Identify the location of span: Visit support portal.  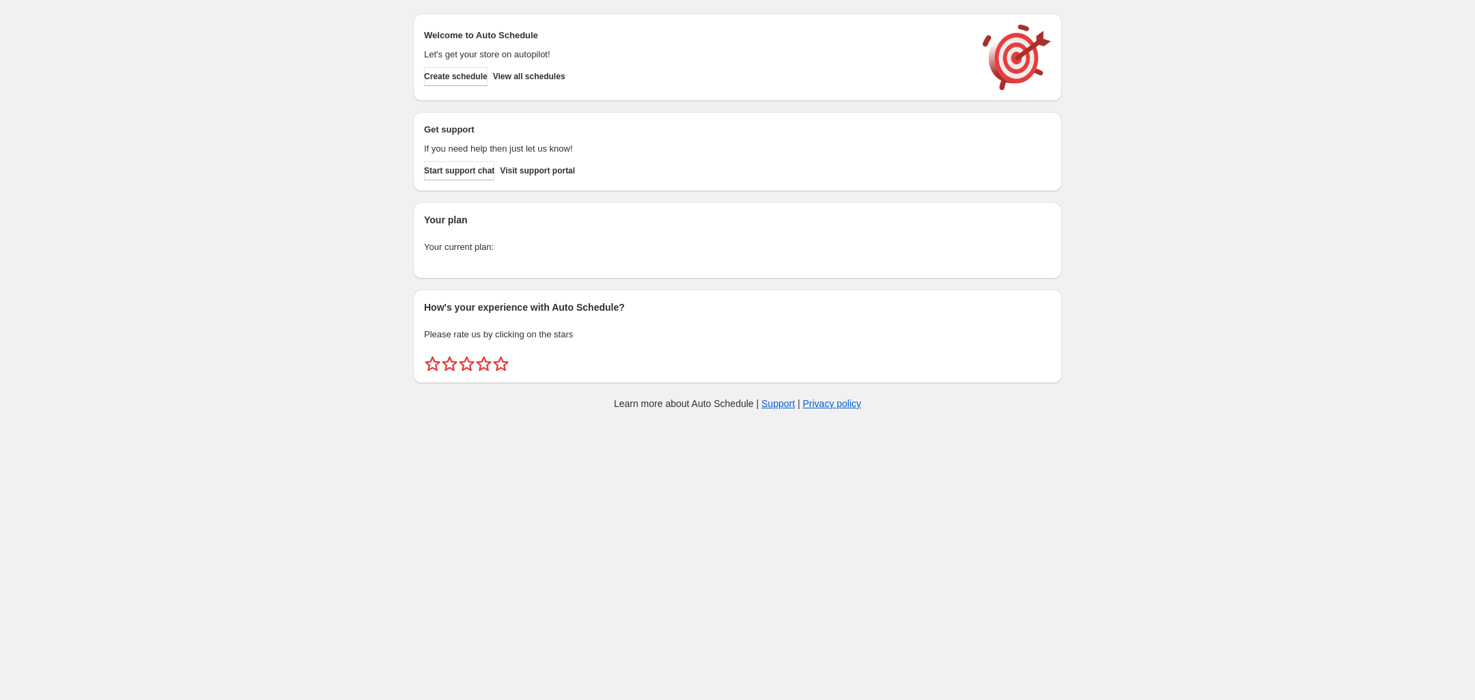
(537, 171).